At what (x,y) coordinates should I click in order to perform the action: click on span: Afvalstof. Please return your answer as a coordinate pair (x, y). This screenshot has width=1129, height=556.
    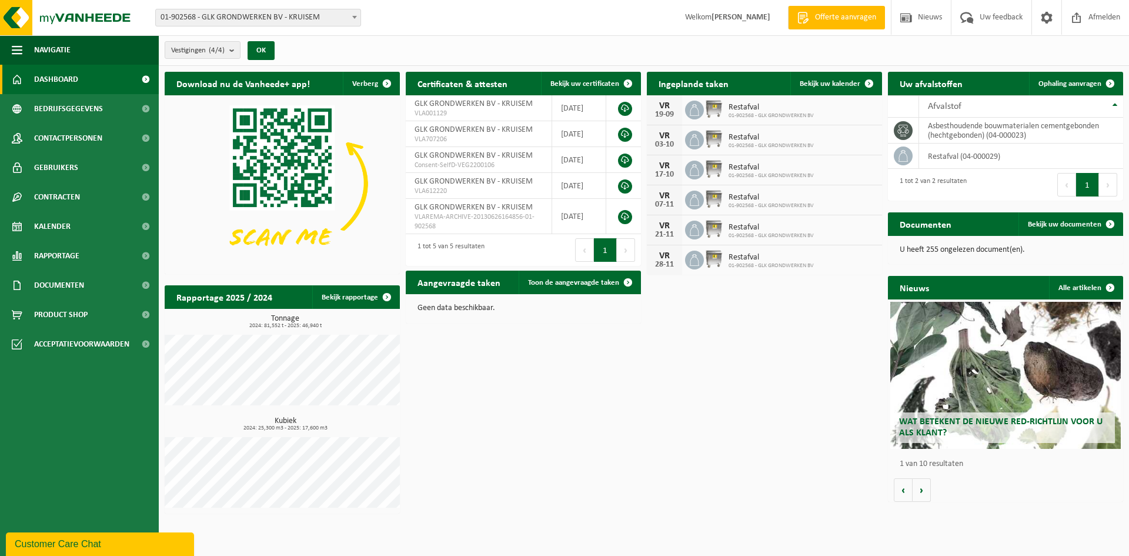
    Looking at the image, I should click on (944, 106).